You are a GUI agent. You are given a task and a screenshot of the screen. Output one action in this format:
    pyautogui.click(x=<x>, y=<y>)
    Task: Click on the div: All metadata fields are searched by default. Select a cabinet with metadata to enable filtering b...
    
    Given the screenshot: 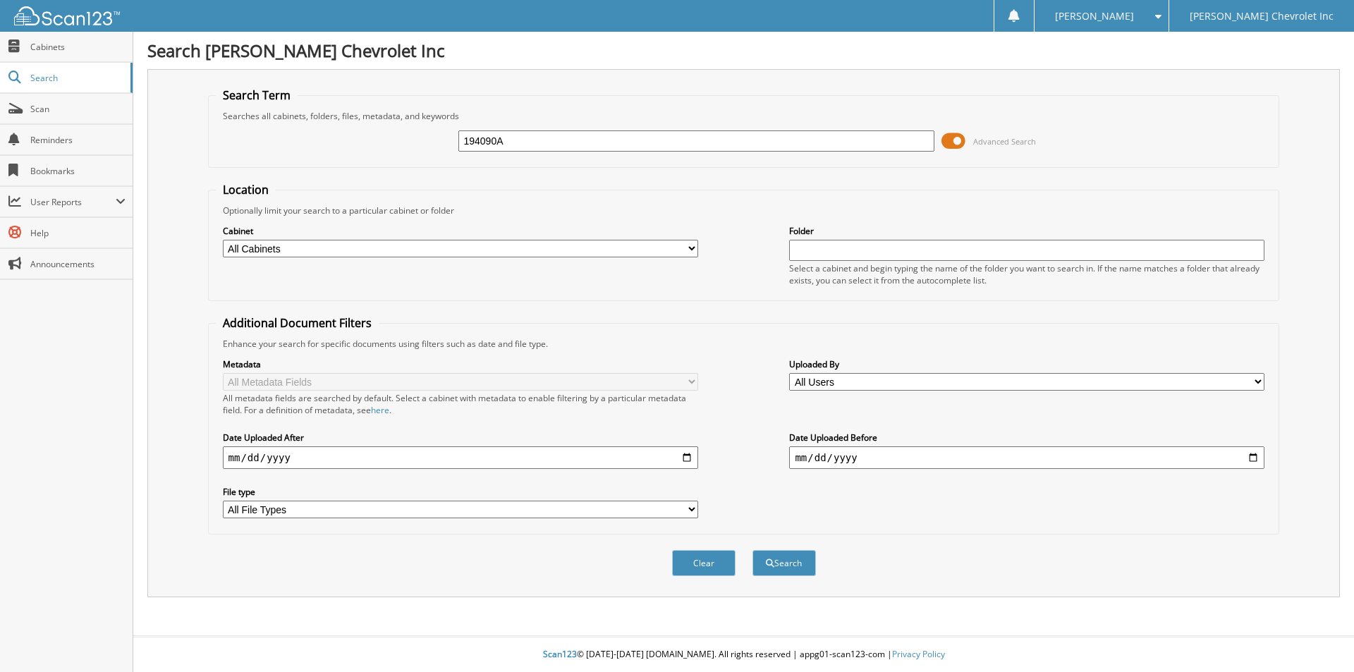 What is the action you would take?
    pyautogui.click(x=461, y=404)
    